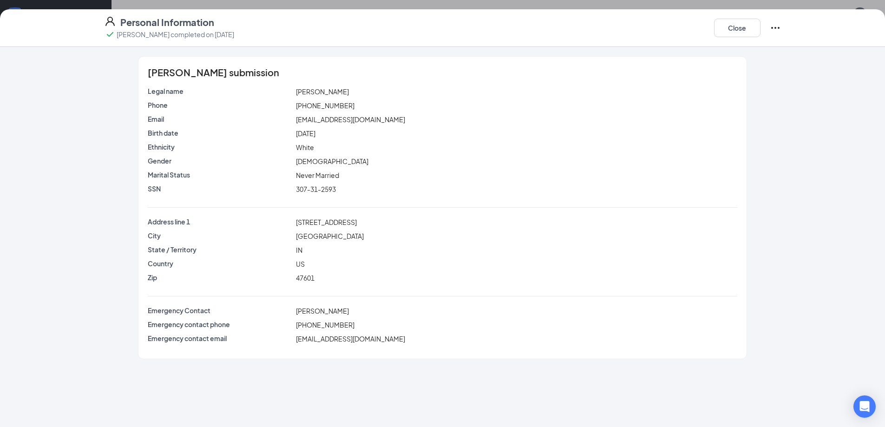  Describe the element at coordinates (220, 263) in the screenshot. I see `p: Country` at that location.